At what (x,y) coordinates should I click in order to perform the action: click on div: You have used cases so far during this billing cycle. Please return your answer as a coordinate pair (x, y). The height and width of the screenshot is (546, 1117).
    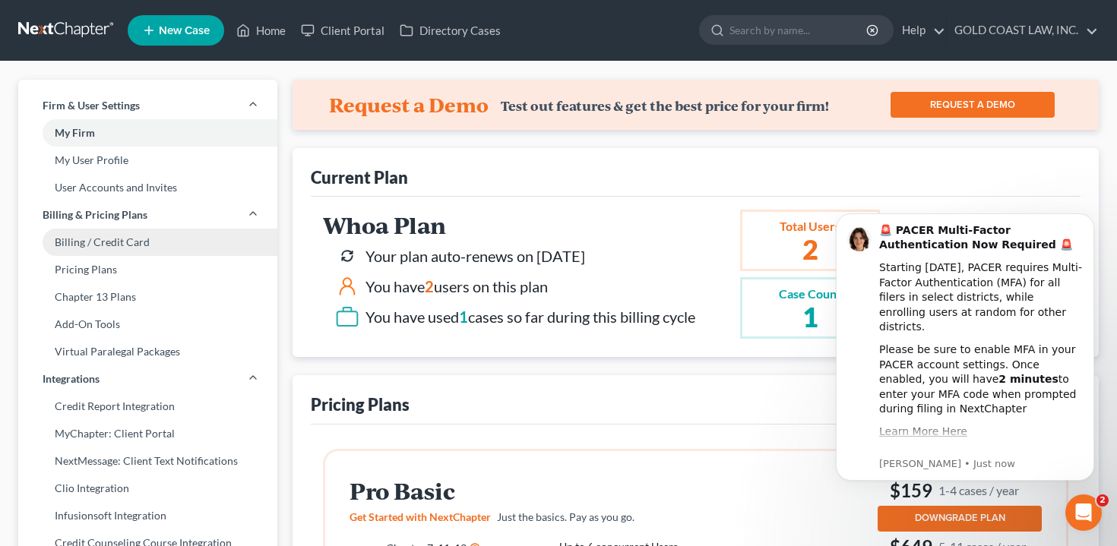
    Looking at the image, I should click on (530, 317).